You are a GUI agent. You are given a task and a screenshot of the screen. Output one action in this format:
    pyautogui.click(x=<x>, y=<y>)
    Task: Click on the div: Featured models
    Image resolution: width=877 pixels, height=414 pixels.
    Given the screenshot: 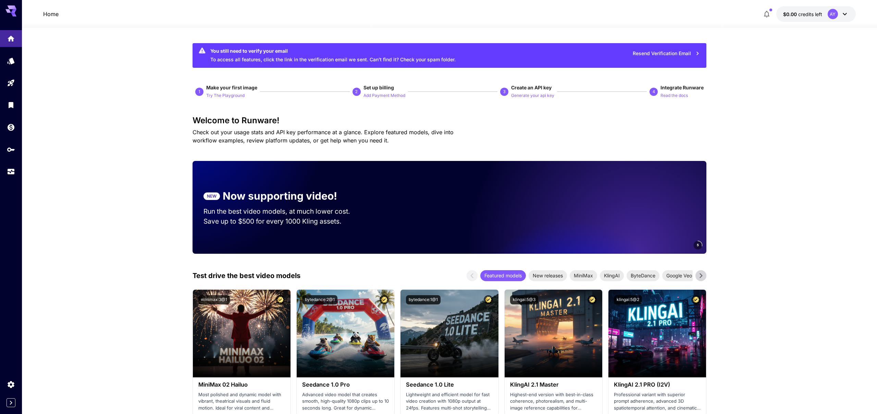 What is the action you would take?
    pyautogui.click(x=503, y=276)
    